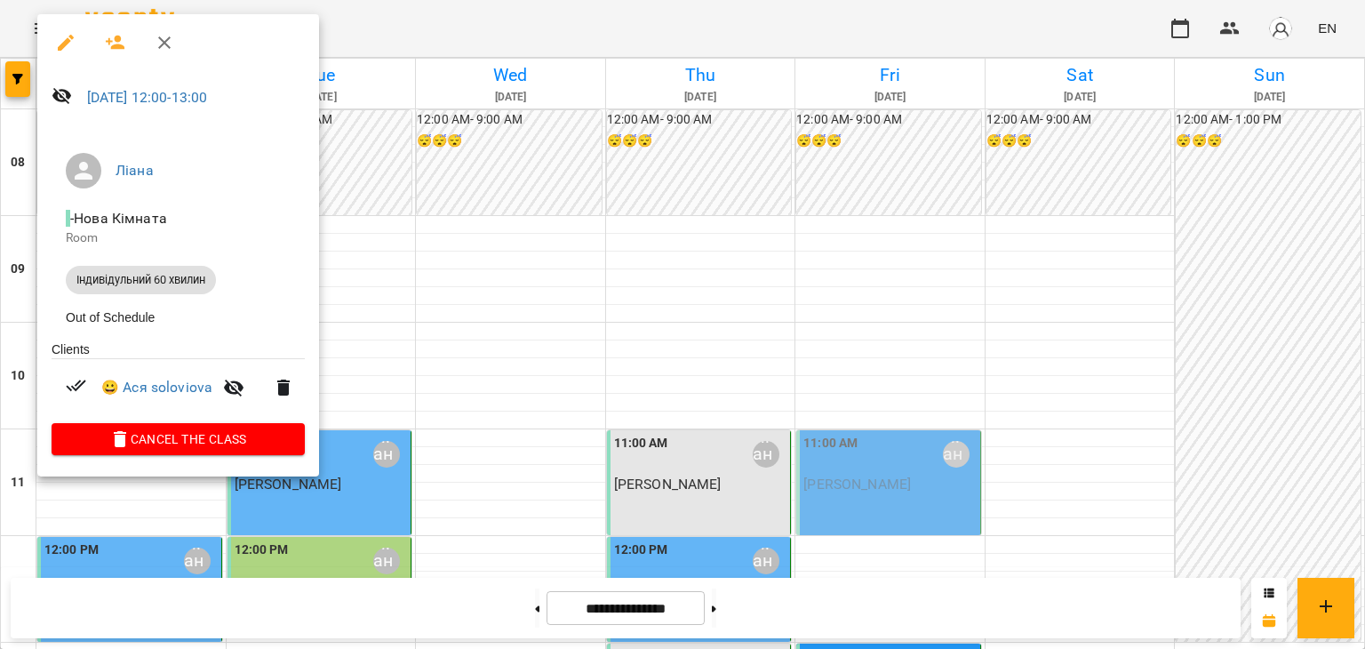 This screenshot has height=649, width=1365. What do you see at coordinates (178, 439) in the screenshot?
I see `span: Cancel the class` at bounding box center [178, 439].